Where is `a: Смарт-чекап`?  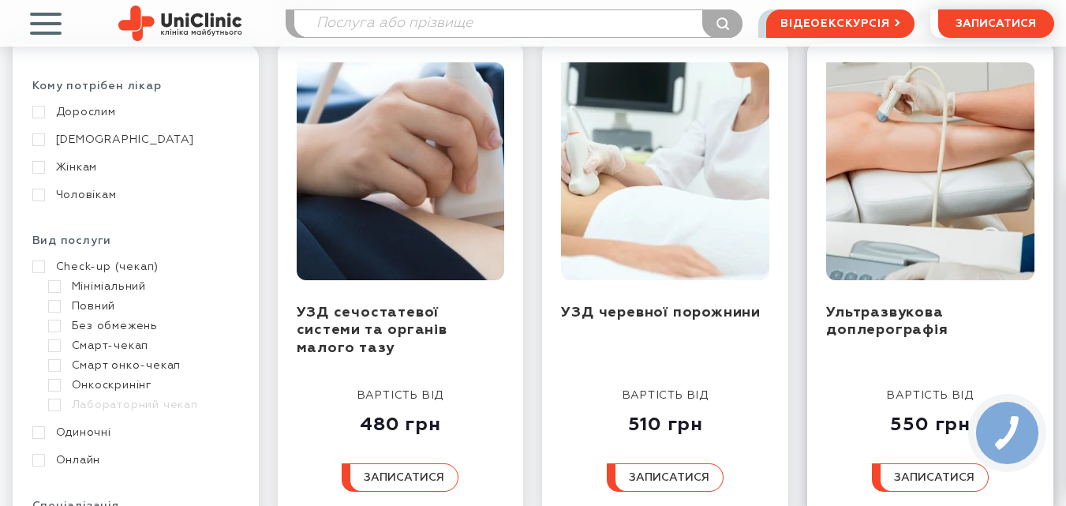
a: Смарт-чекап is located at coordinates (141, 346).